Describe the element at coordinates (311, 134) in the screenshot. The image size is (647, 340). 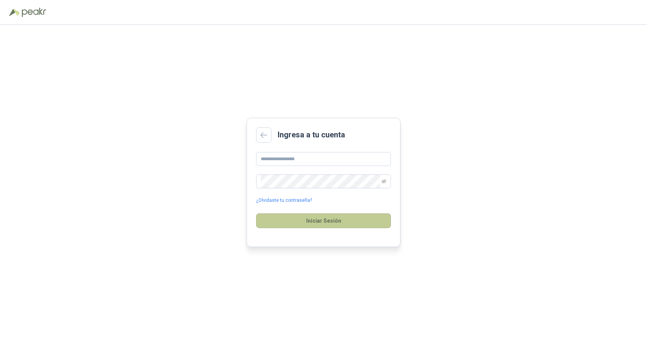
I see `h2: Ingresa a tu cuenta` at that location.